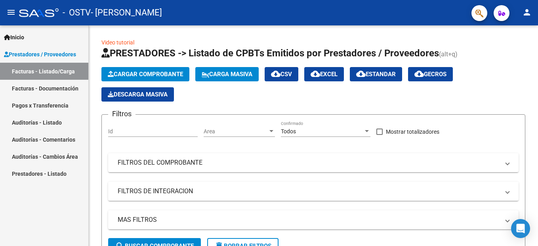 The width and height of the screenshot is (538, 246). Describe the element at coordinates (430, 74) in the screenshot. I see `span: Gecros` at that location.